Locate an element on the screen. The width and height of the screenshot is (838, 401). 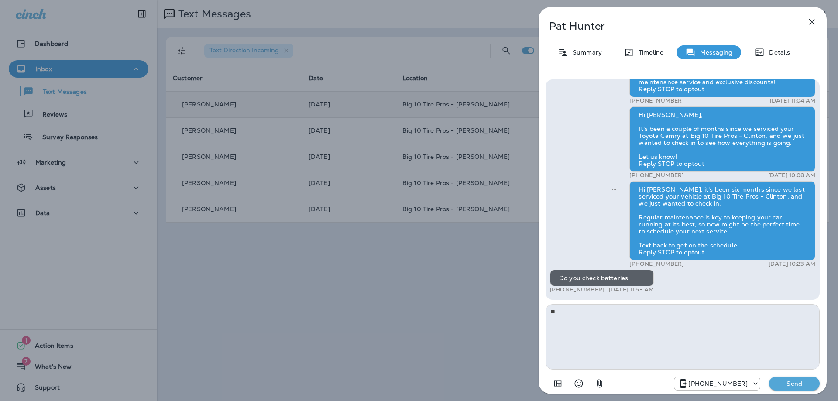
p: Pat Hunter is located at coordinates (668, 26).